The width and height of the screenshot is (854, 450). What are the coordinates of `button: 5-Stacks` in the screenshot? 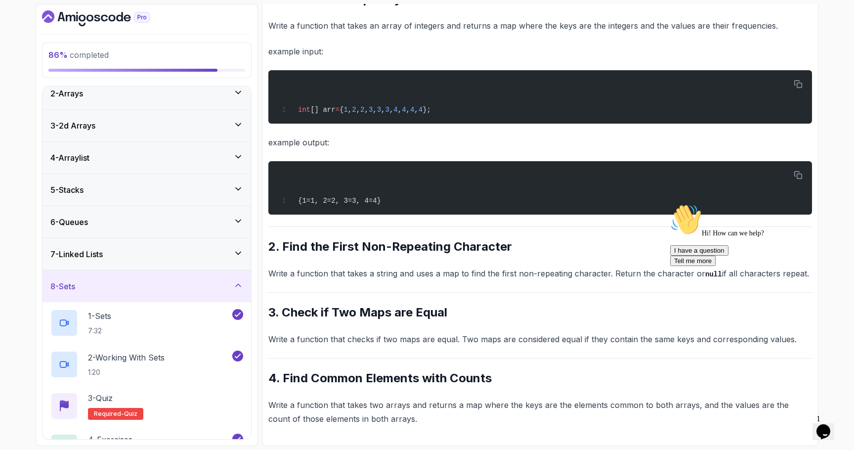 It's located at (147, 190).